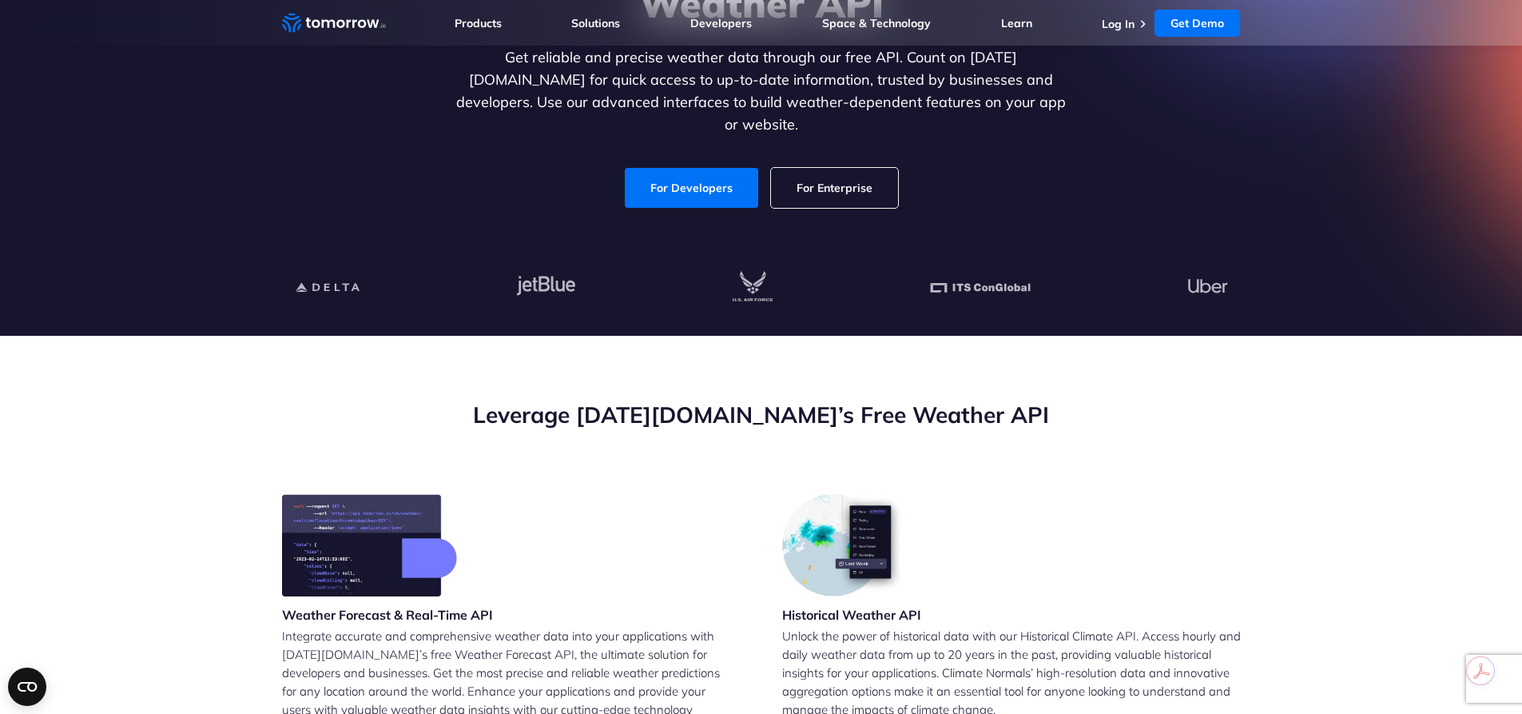  I want to click on a: Home link, so click(334, 23).